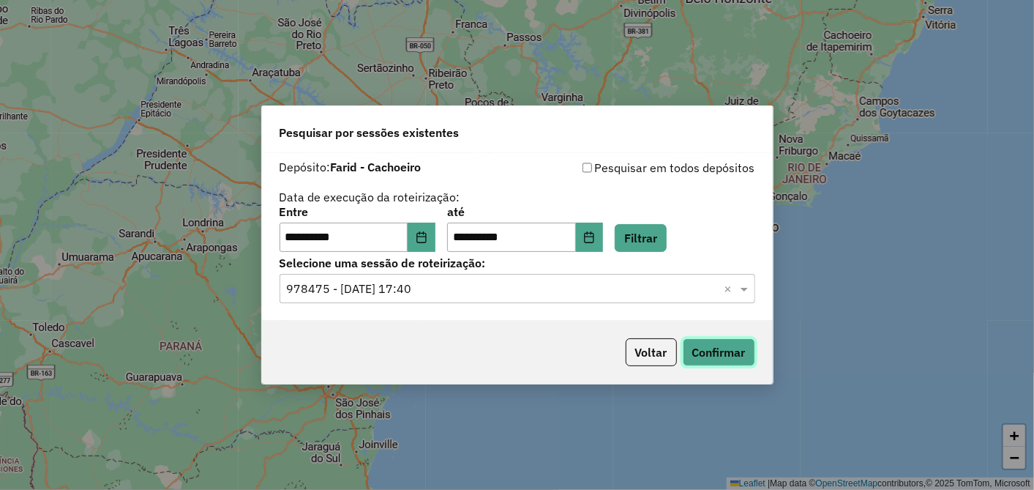 The image size is (1034, 490). I want to click on label: Entre, so click(357, 212).